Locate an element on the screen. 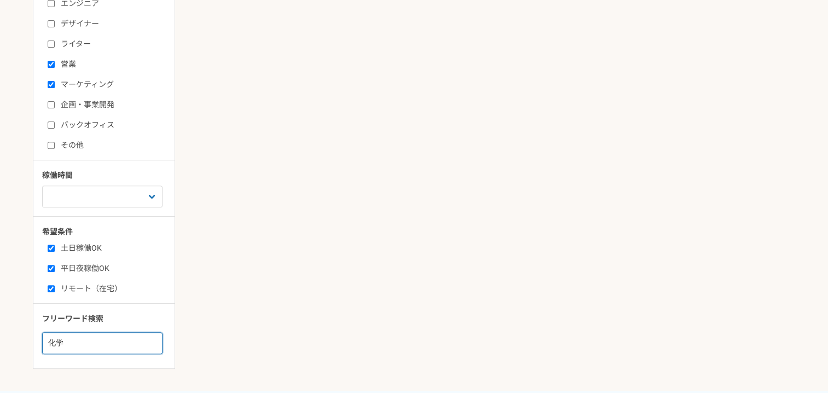 This screenshot has width=828, height=393. input: バックオフィス is located at coordinates (51, 125).